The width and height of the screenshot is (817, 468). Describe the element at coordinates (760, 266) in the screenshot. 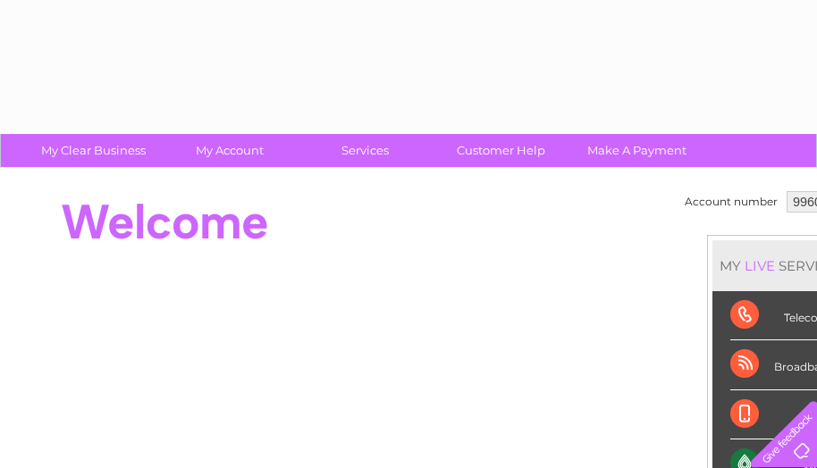

I see `div: LIVE` at that location.